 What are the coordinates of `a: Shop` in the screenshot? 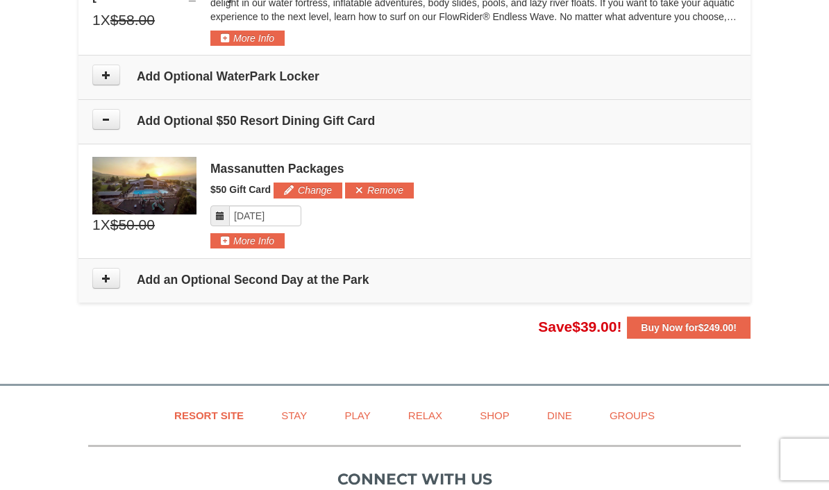 It's located at (494, 415).